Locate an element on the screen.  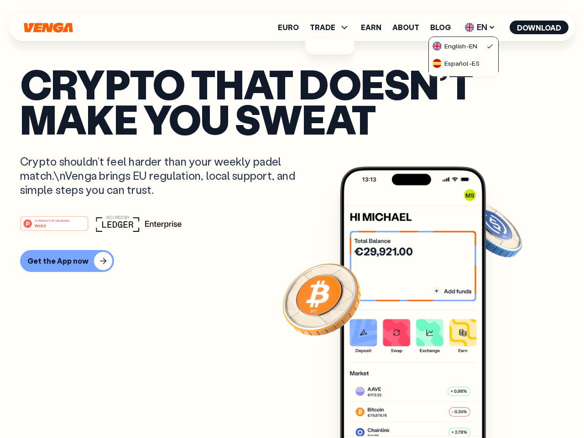
div: English - EN is located at coordinates (455, 46).